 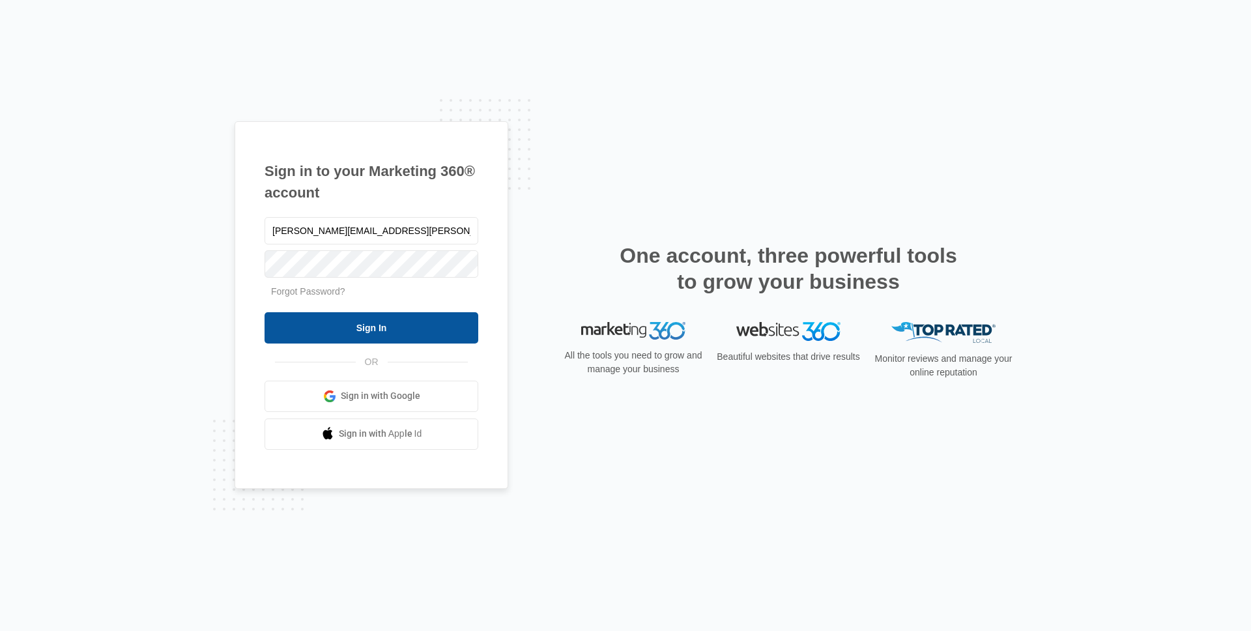 I want to click on img: Top Rated Local, so click(x=943, y=332).